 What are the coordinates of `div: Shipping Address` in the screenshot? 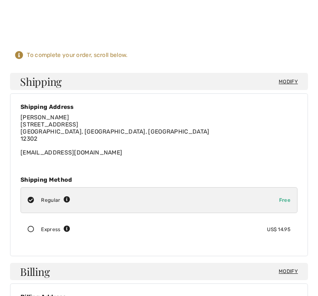 It's located at (159, 107).